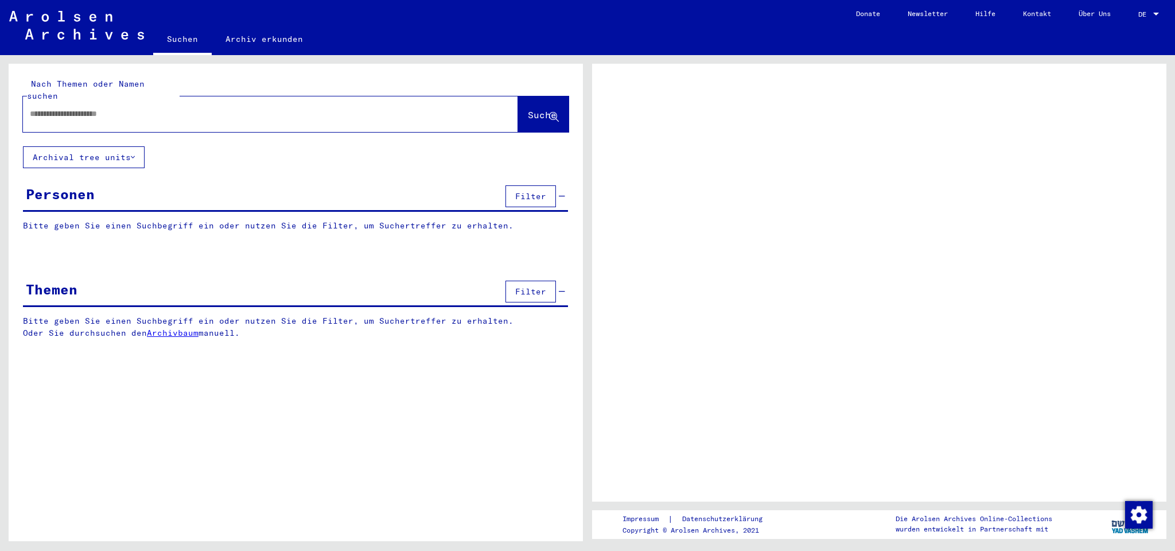  Describe the element at coordinates (173, 333) in the screenshot. I see `a: Archivbaum` at that location.